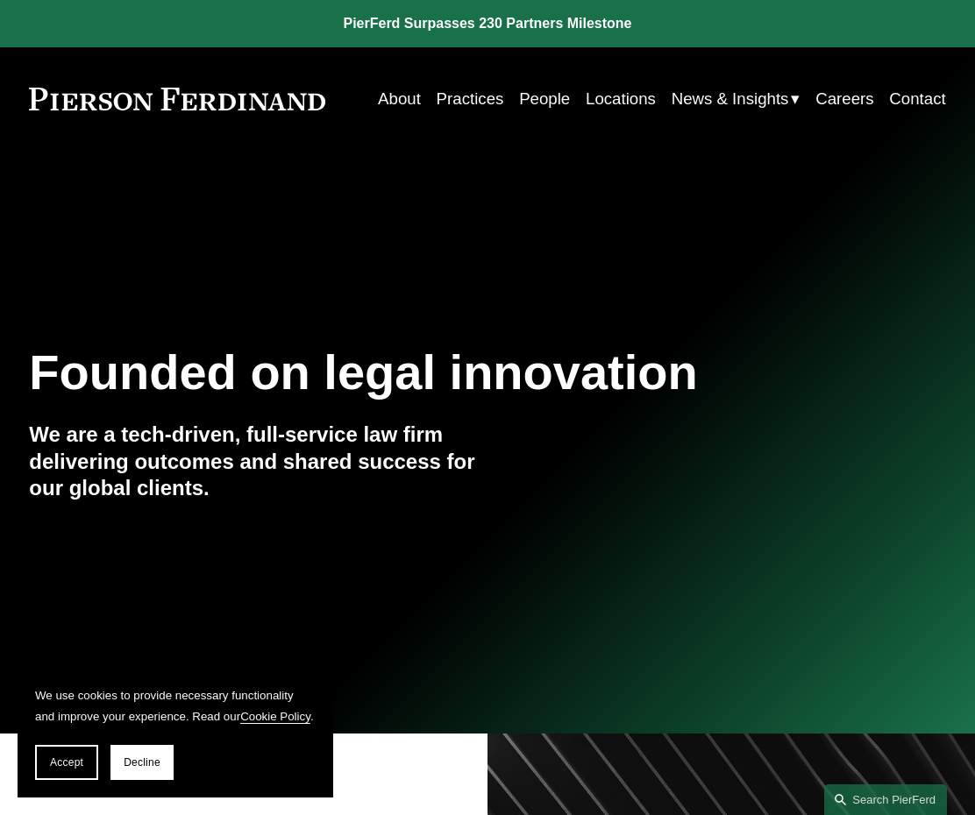 The width and height of the screenshot is (975, 815). What do you see at coordinates (410, 373) in the screenshot?
I see `h1: Founded on legal innovation` at bounding box center [410, 373].